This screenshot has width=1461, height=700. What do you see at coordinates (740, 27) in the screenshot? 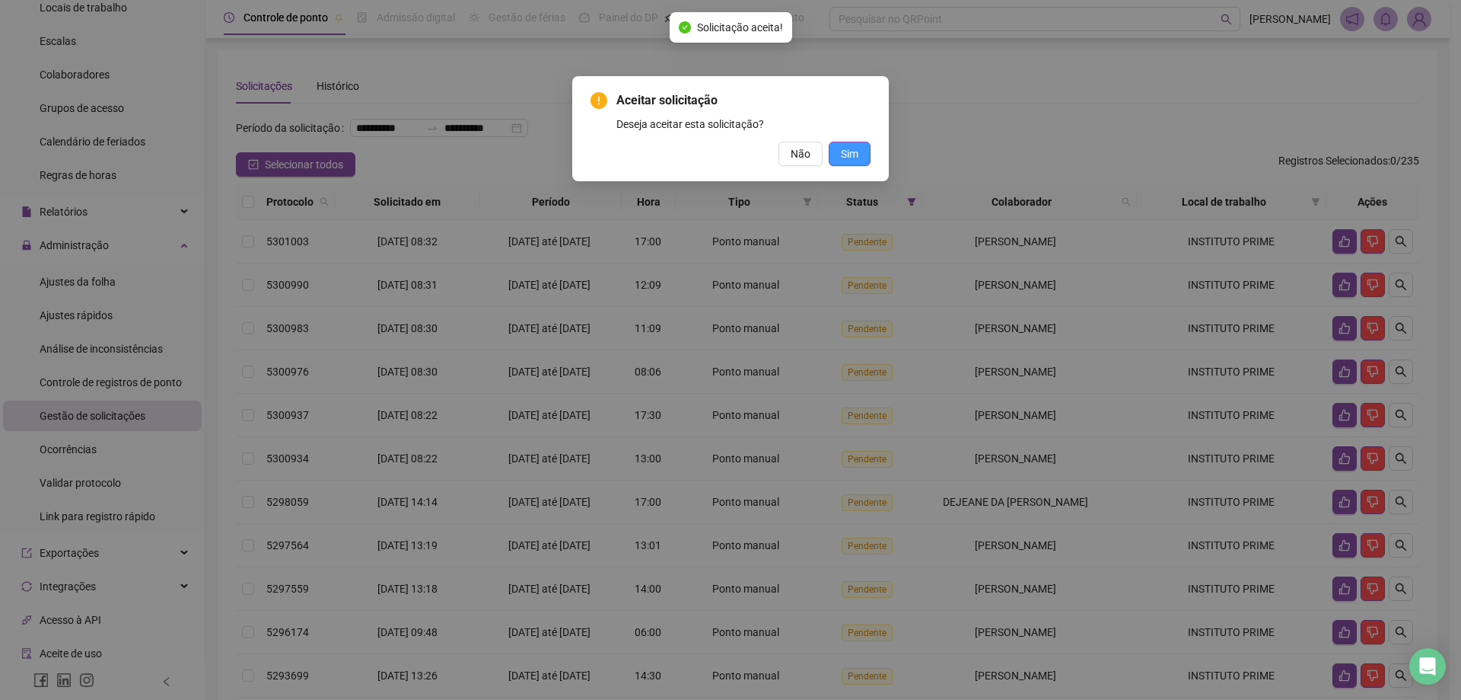
I see `span: Solicitação aceita!` at bounding box center [740, 27].